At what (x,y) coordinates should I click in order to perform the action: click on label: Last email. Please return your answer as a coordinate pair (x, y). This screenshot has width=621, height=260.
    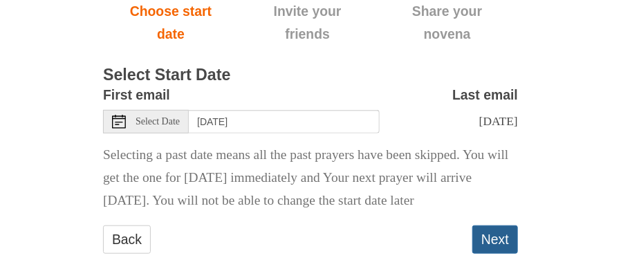
    Looking at the image, I should click on (485, 95).